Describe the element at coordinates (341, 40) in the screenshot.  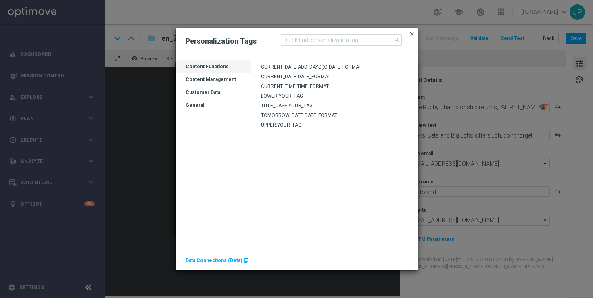
I see `input: Quick find personalization tag` at that location.